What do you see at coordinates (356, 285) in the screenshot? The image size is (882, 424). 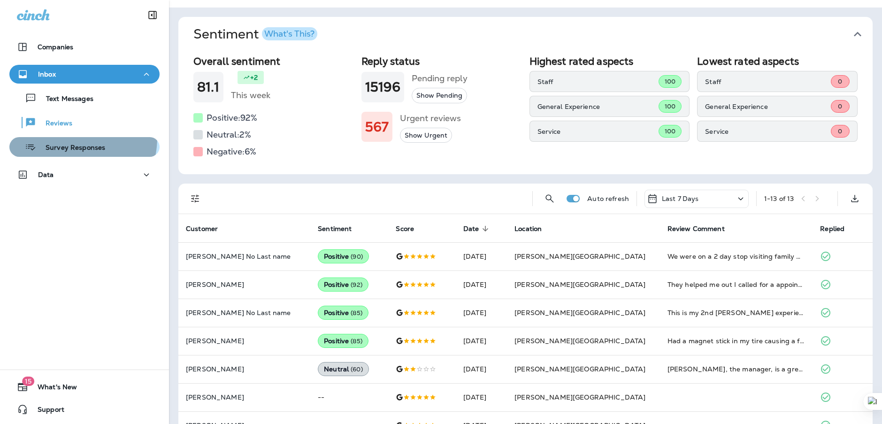 I see `span: ( 92 )` at bounding box center [356, 285].